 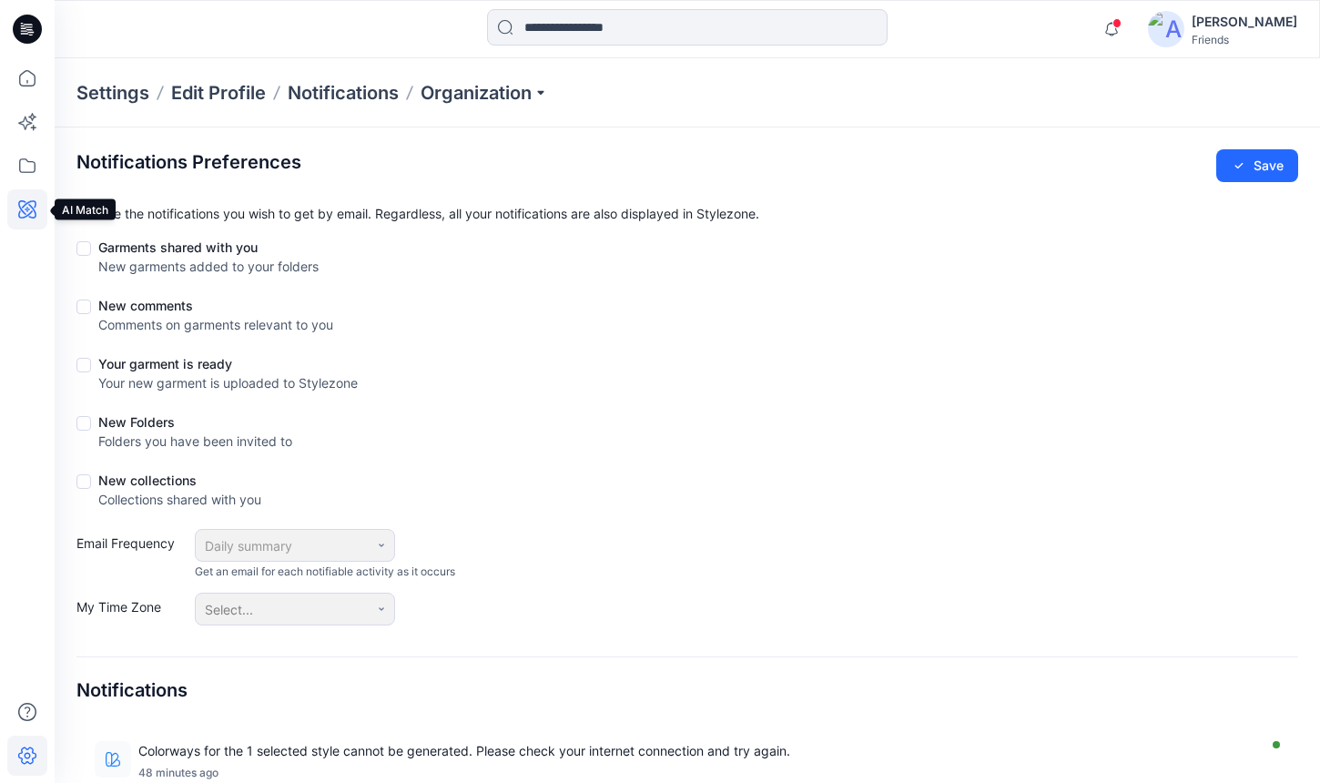 I want to click on a: Notifications, so click(x=343, y=93).